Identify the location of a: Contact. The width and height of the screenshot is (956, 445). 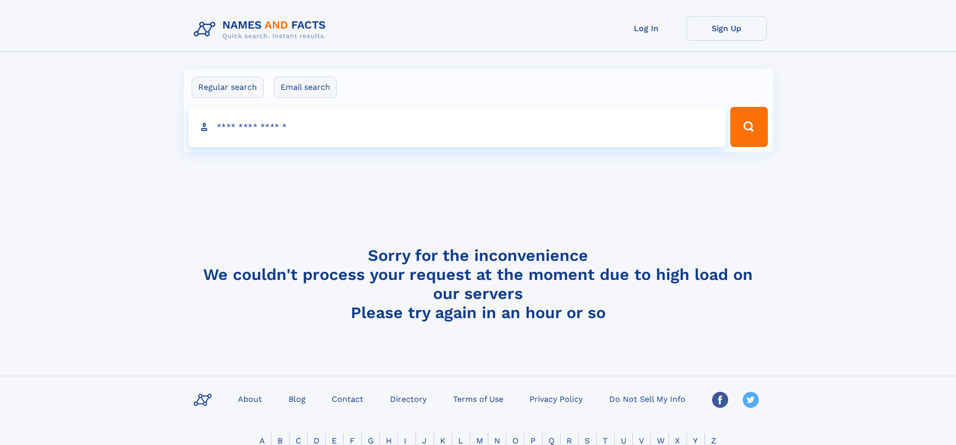
(347, 399).